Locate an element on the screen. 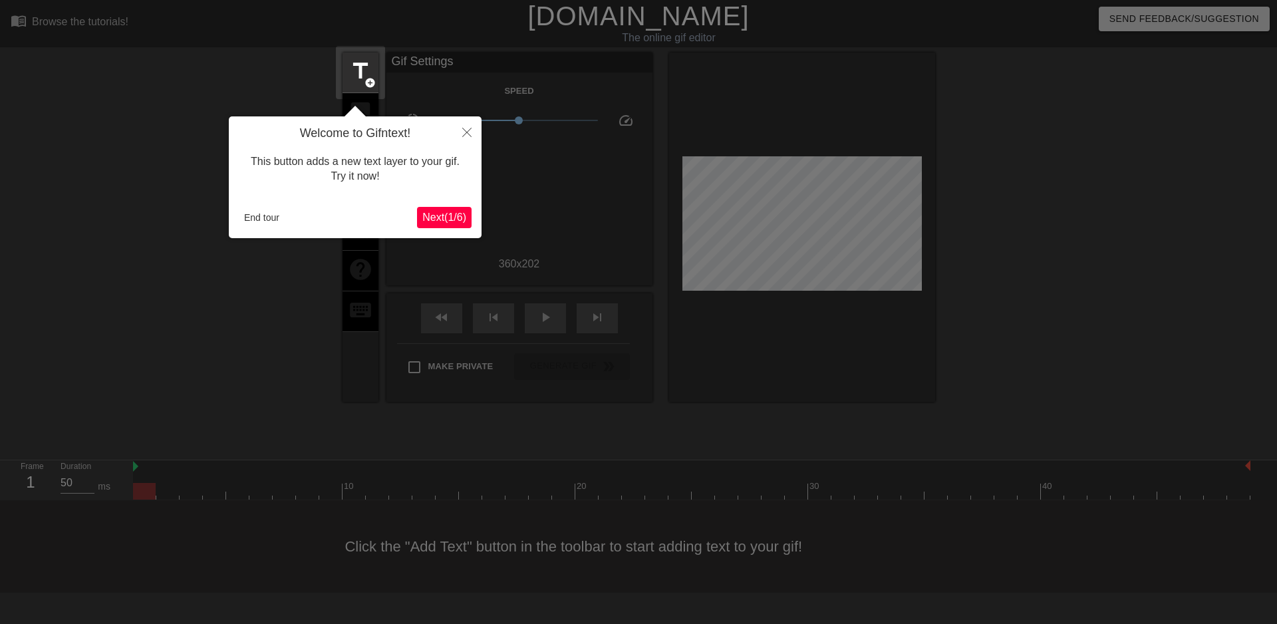  div: This button adds a new text layer to your gif. Try it now! is located at coordinates (355, 169).